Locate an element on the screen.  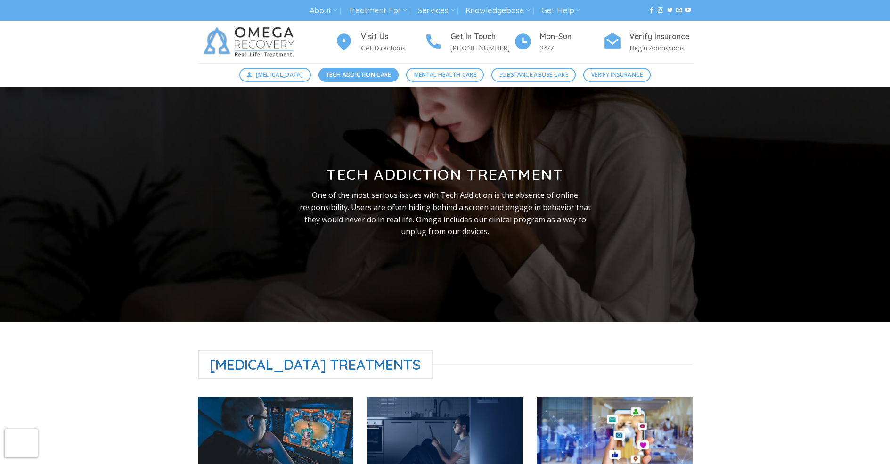
span: Tech Addiction Care is located at coordinates (359, 74).